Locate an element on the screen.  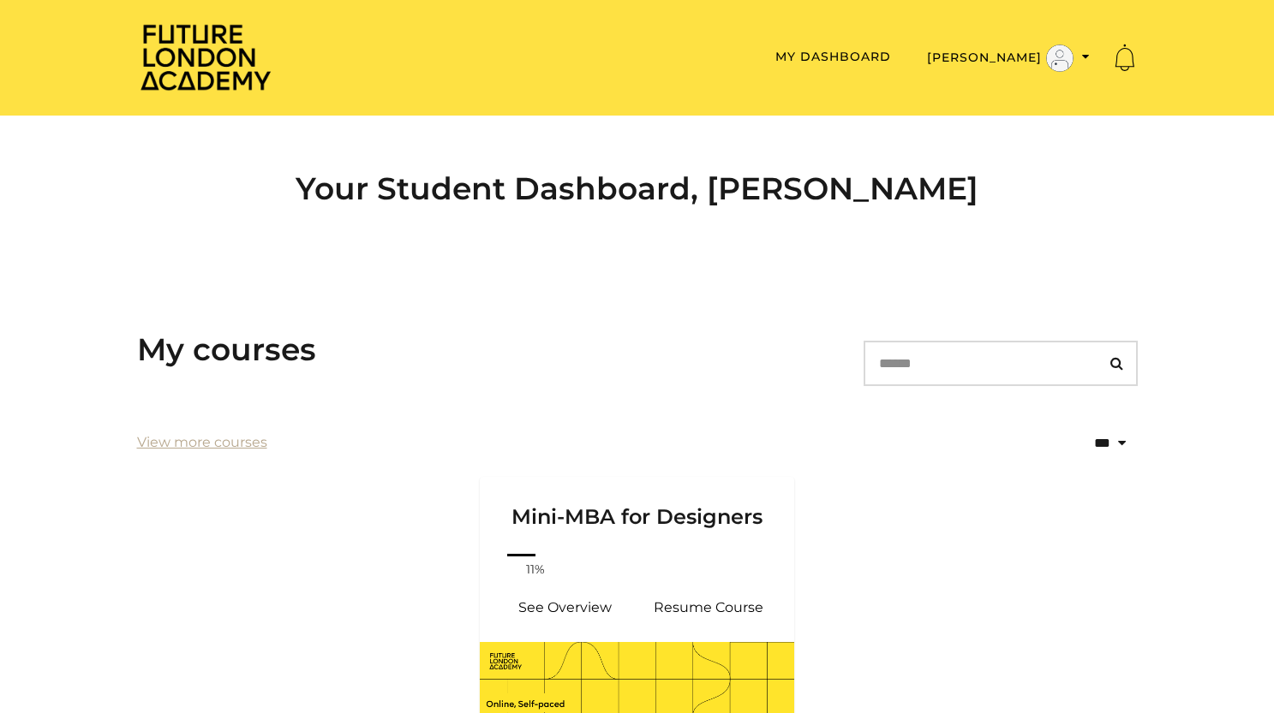
select: status is located at coordinates (1088, 443).